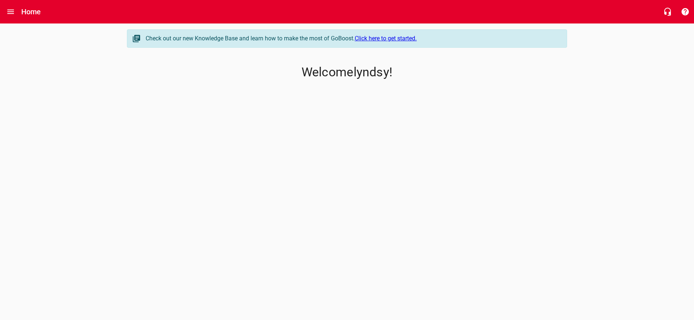  Describe the element at coordinates (386, 38) in the screenshot. I see `a: Click here to get started.` at that location.